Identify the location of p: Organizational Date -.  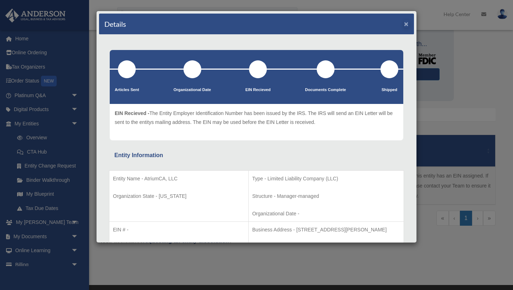
(326, 213).